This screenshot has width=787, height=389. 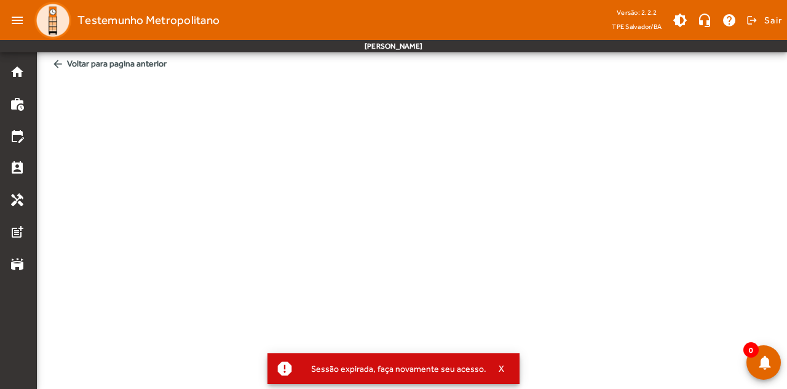 What do you see at coordinates (637, 26) in the screenshot?
I see `span: TPE Salvador/BA` at bounding box center [637, 26].